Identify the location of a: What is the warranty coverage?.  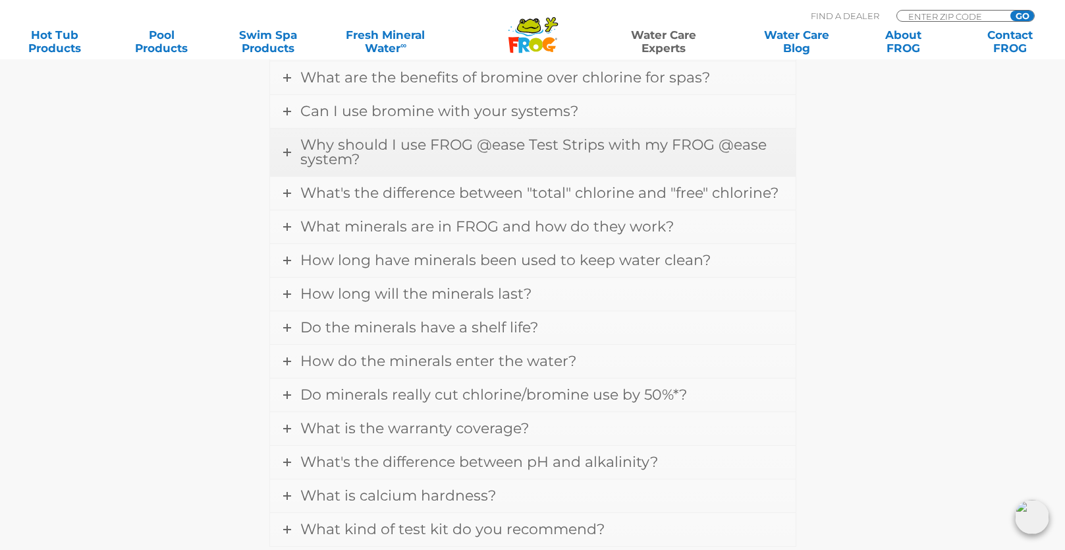
(533, 428).